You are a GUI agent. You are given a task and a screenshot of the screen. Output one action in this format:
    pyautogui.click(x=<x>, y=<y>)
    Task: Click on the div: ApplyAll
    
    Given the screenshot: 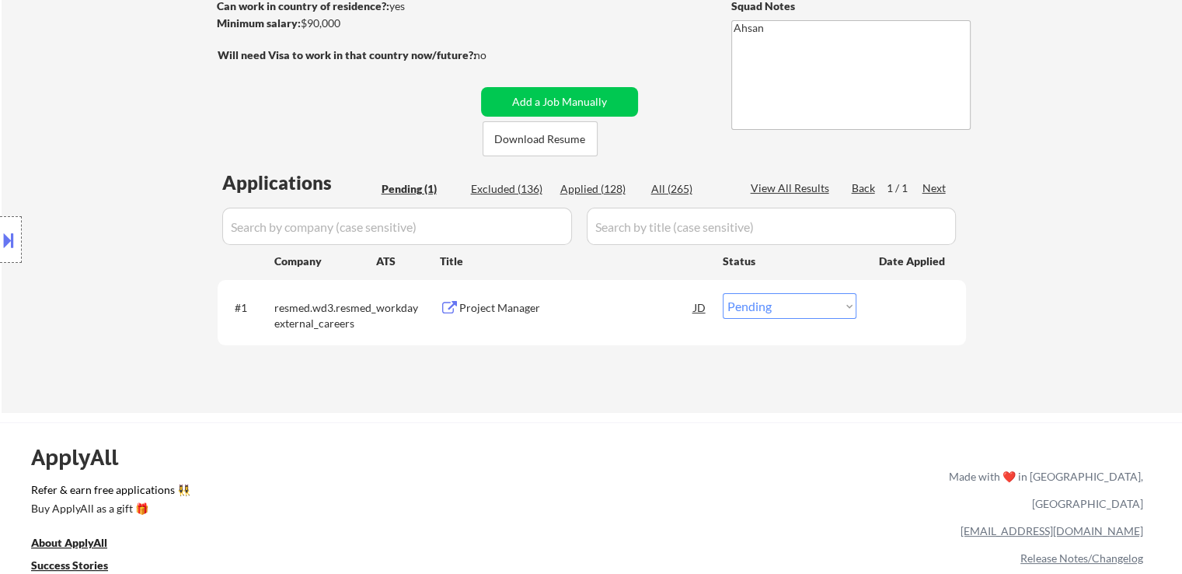 What is the action you would take?
    pyautogui.click(x=83, y=457)
    